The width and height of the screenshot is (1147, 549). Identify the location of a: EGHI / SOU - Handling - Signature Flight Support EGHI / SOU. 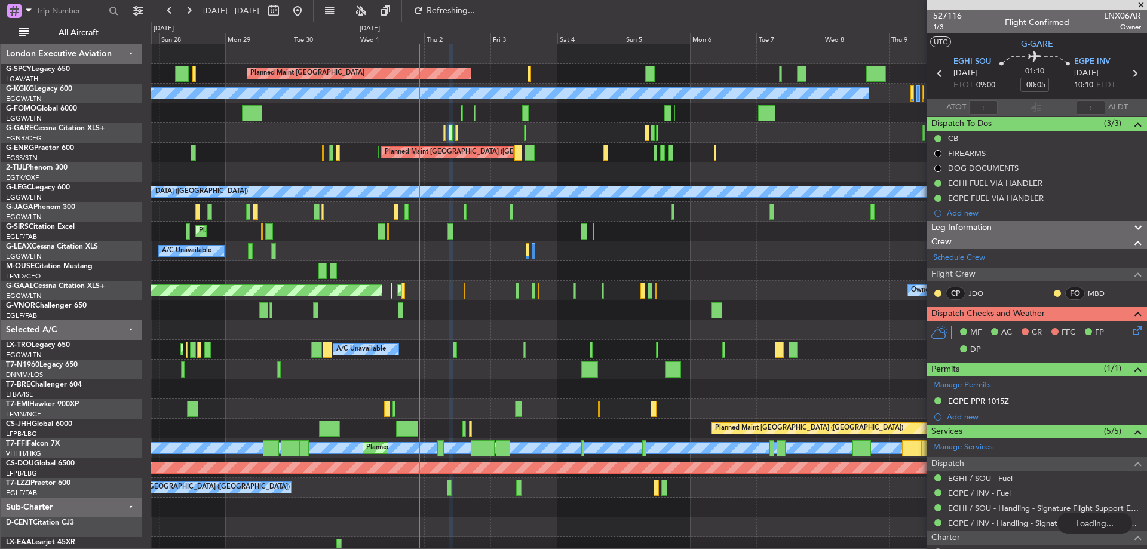
(1044, 508).